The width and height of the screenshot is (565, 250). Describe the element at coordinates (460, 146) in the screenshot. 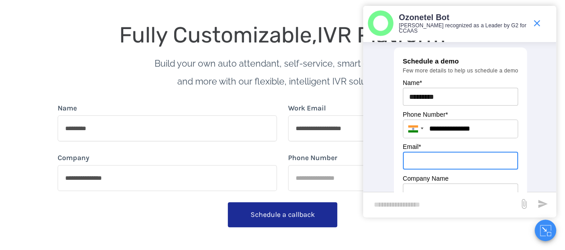

I see `p: Email *` at that location.